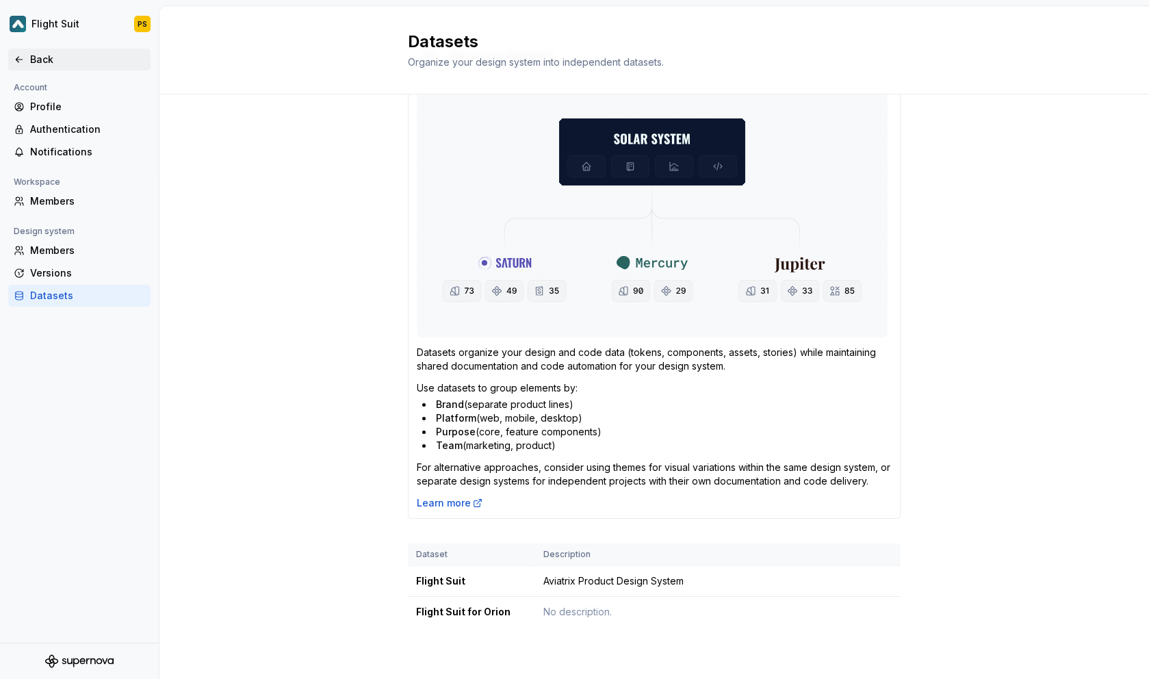 Image resolution: width=1149 pixels, height=679 pixels. What do you see at coordinates (79, 661) in the screenshot?
I see `a: Supernova Logo` at bounding box center [79, 661].